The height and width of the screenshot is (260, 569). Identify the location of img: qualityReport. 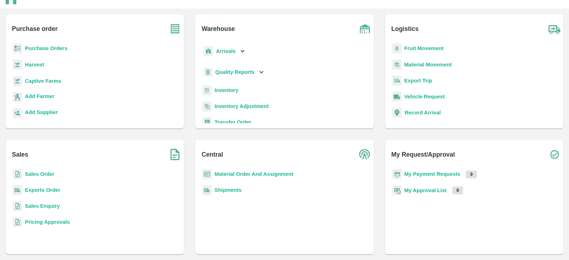
(208, 72).